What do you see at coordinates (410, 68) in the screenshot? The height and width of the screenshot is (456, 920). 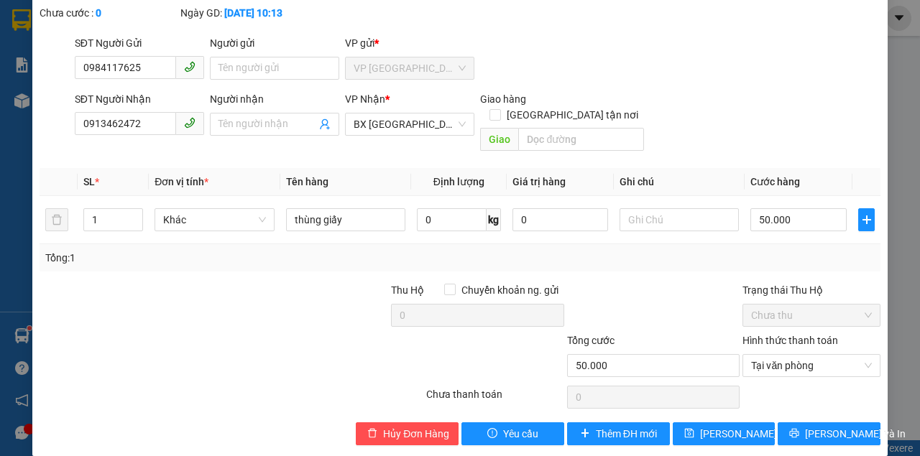 I see `span: VP ĐẮK LẮK` at bounding box center [410, 68].